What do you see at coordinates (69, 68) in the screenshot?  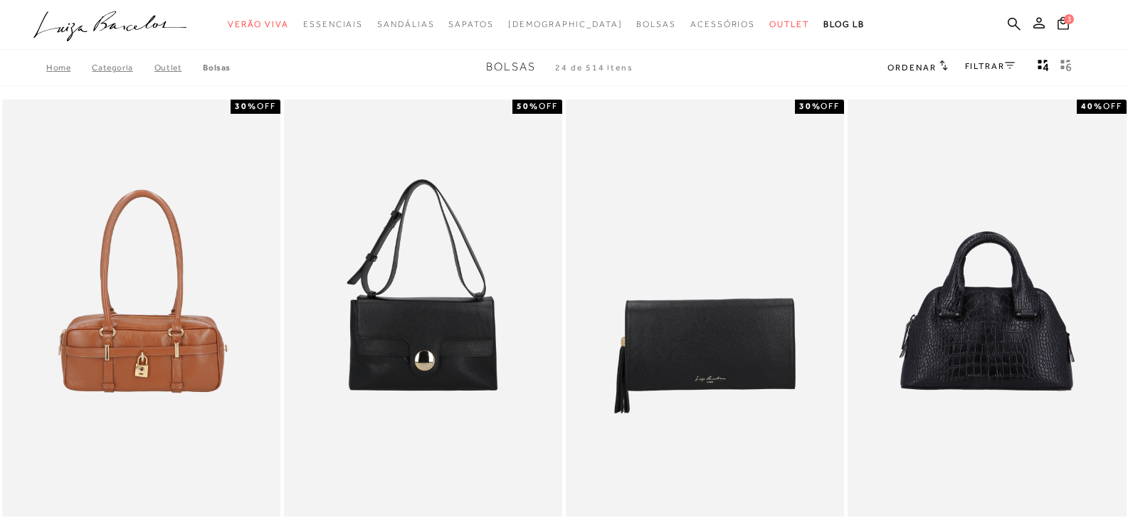 I see `a: Home` at bounding box center [69, 68].